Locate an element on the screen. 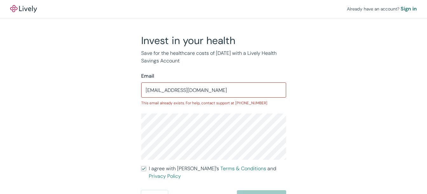 This screenshot has height=194, width=427. a: Terms & Conditions is located at coordinates (243, 169).